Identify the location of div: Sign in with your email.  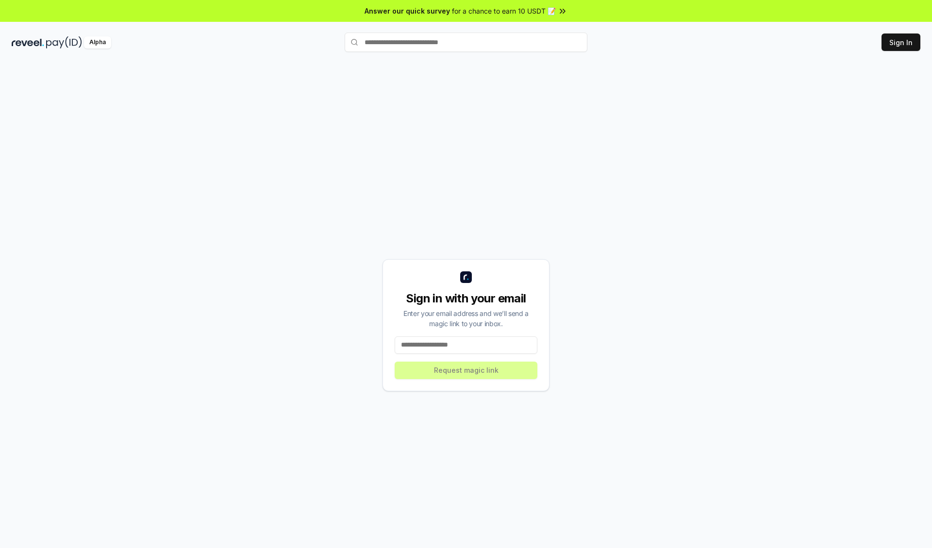
(466, 299).